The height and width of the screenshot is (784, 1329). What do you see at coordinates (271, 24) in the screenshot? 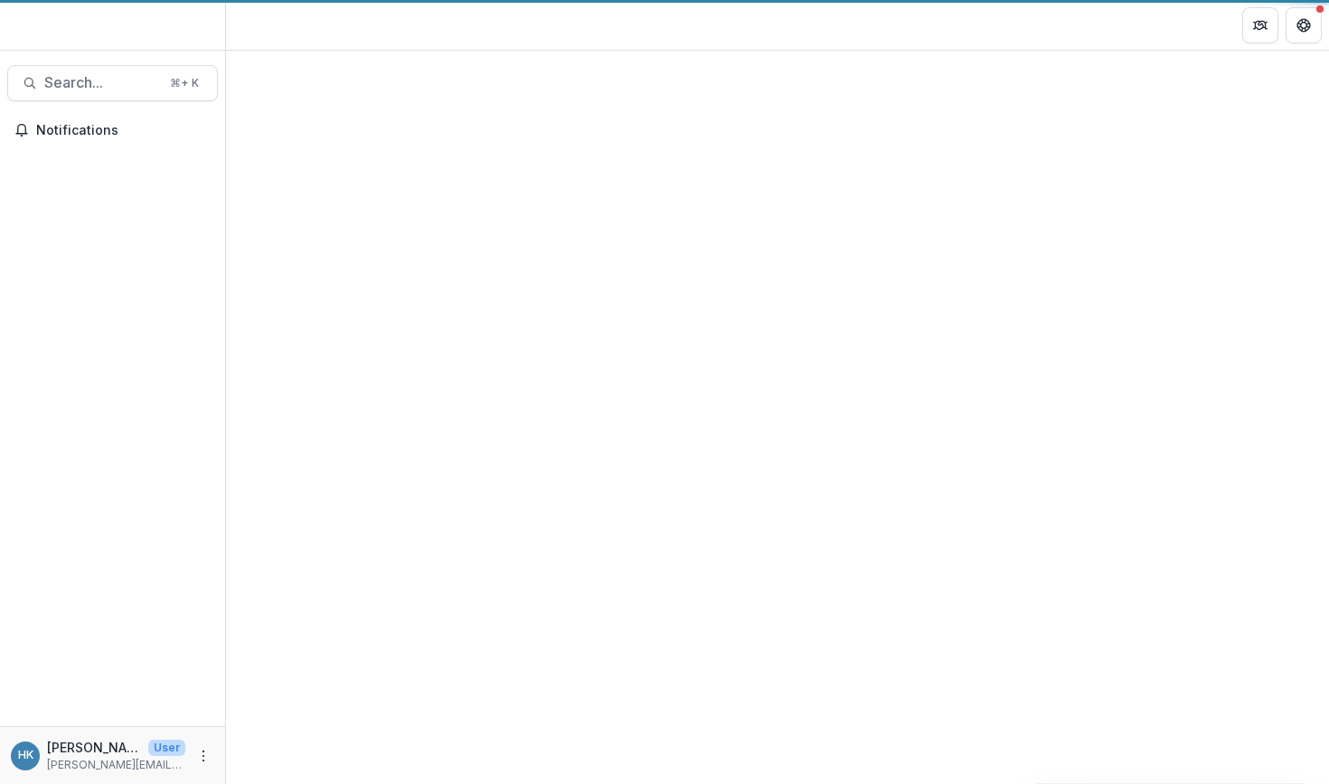
I see `nav: breadcrumb` at bounding box center [271, 24].